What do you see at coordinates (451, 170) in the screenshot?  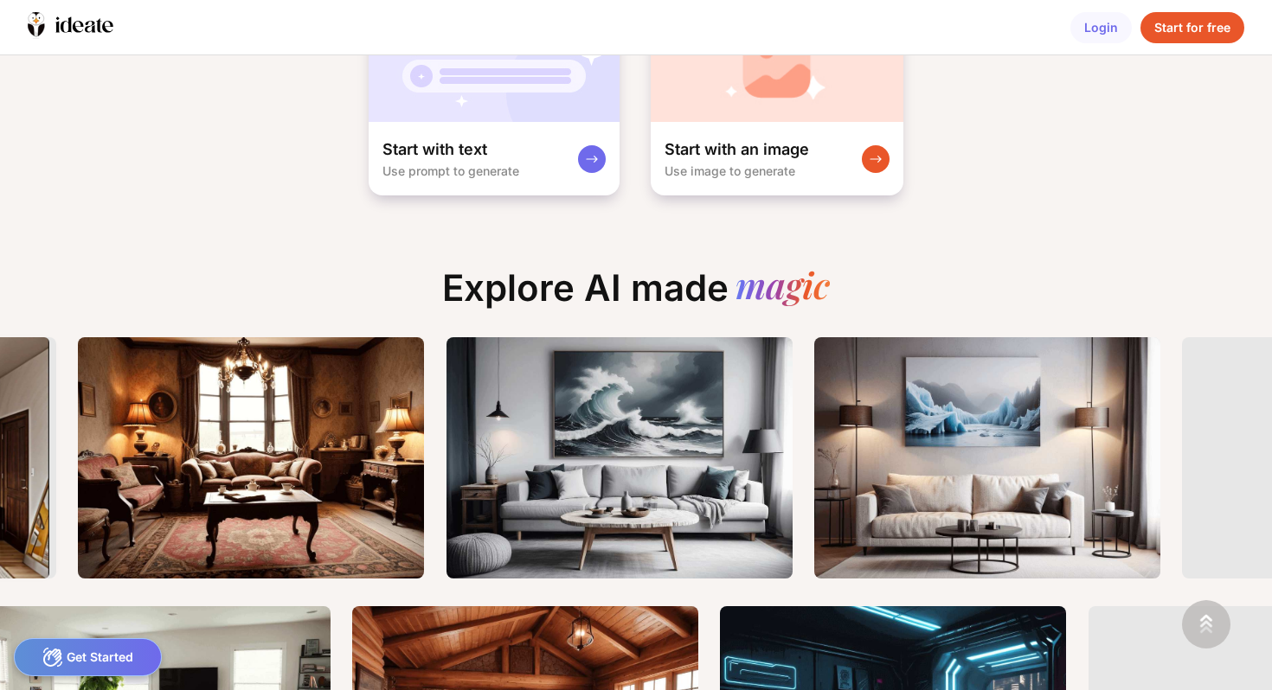 I see `div: Use prompt to generate` at bounding box center [451, 170].